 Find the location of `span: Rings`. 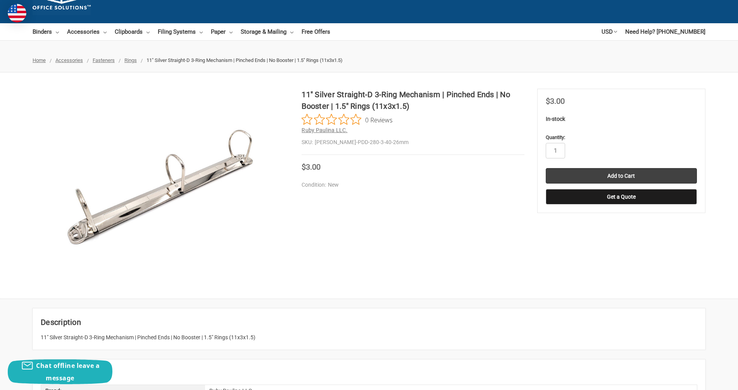

span: Rings is located at coordinates (131, 60).